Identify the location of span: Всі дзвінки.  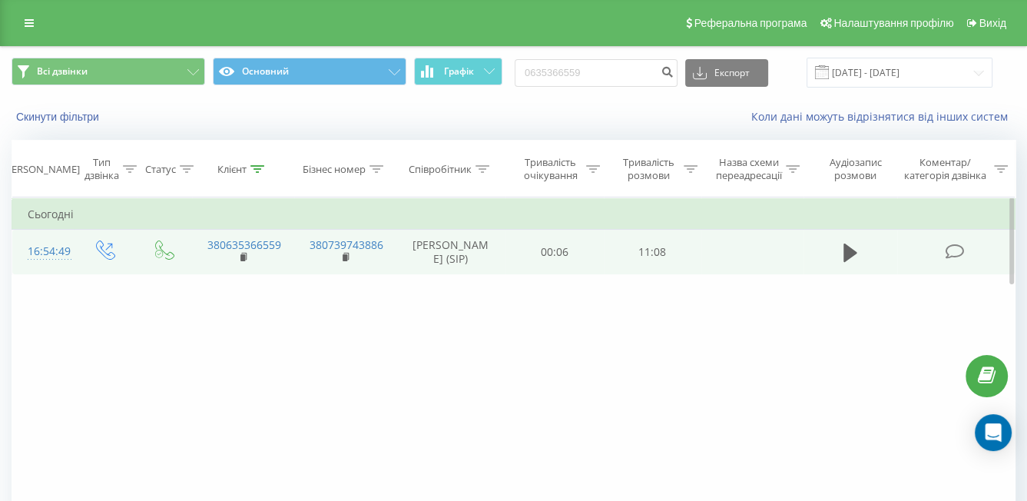
(62, 71).